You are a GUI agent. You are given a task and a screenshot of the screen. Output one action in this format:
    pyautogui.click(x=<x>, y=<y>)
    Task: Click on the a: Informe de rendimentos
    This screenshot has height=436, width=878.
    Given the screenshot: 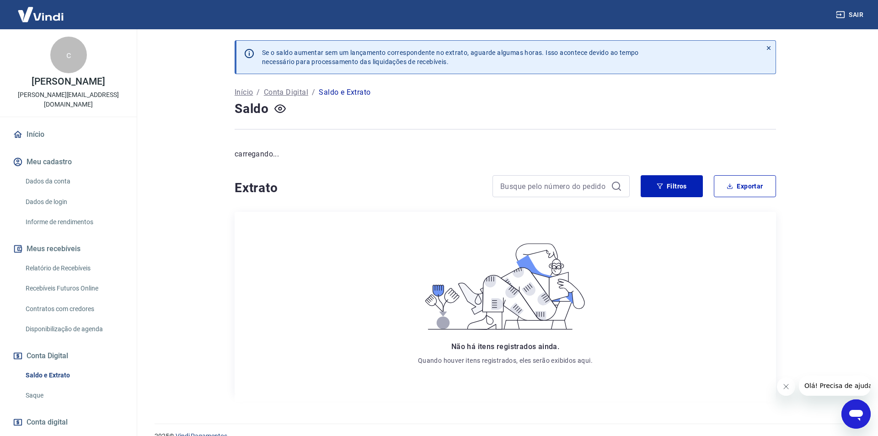 What is the action you would take?
    pyautogui.click(x=74, y=222)
    